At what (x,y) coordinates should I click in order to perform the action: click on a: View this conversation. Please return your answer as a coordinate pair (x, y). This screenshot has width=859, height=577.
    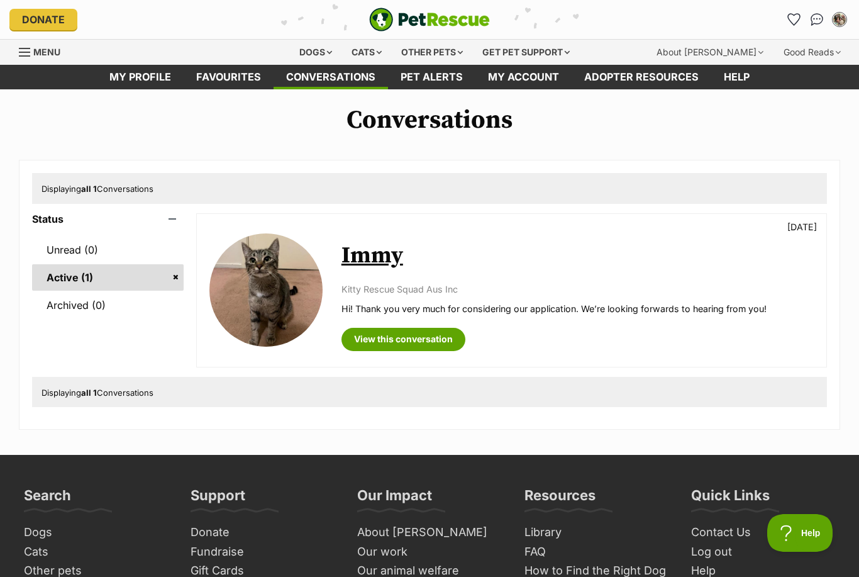
    Looking at the image, I should click on (403, 339).